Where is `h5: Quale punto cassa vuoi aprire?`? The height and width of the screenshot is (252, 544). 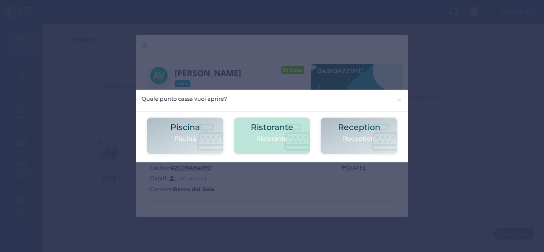
h5: Quale punto cassa vuoi aprire? is located at coordinates (184, 99).